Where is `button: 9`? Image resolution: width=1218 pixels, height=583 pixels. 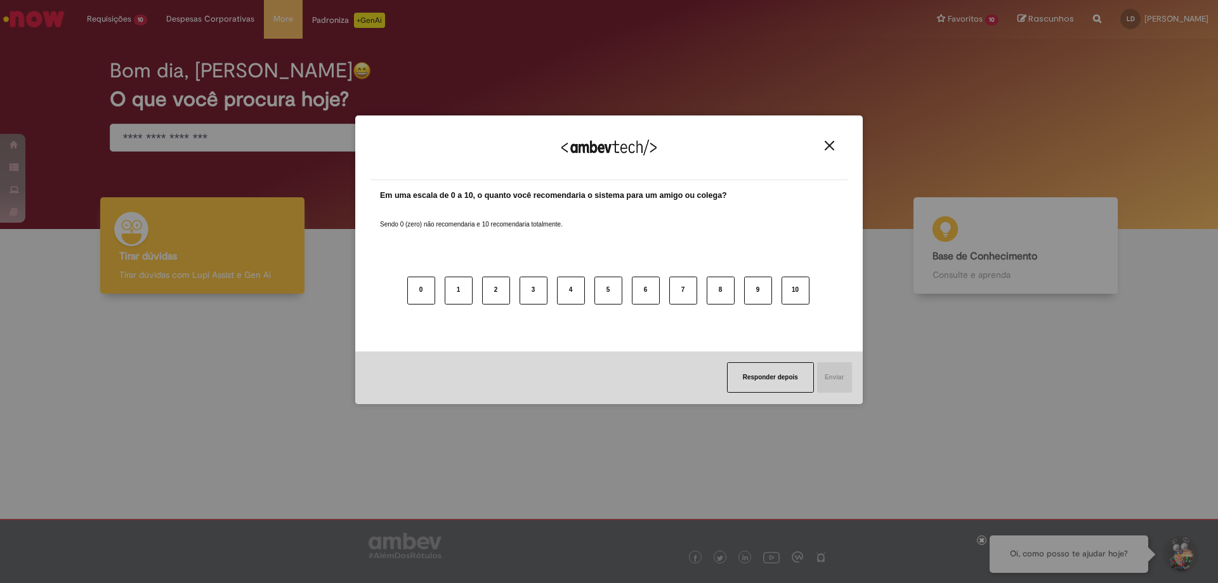 button: 9 is located at coordinates (758, 291).